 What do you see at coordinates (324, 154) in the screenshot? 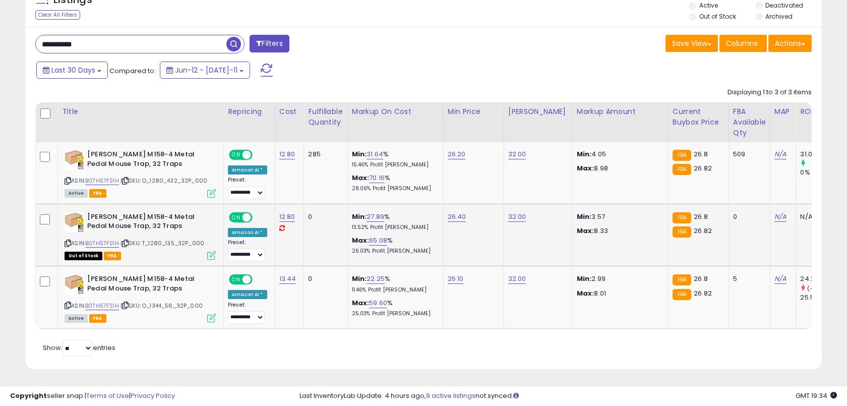
I see `div: 285` at bounding box center [324, 154].